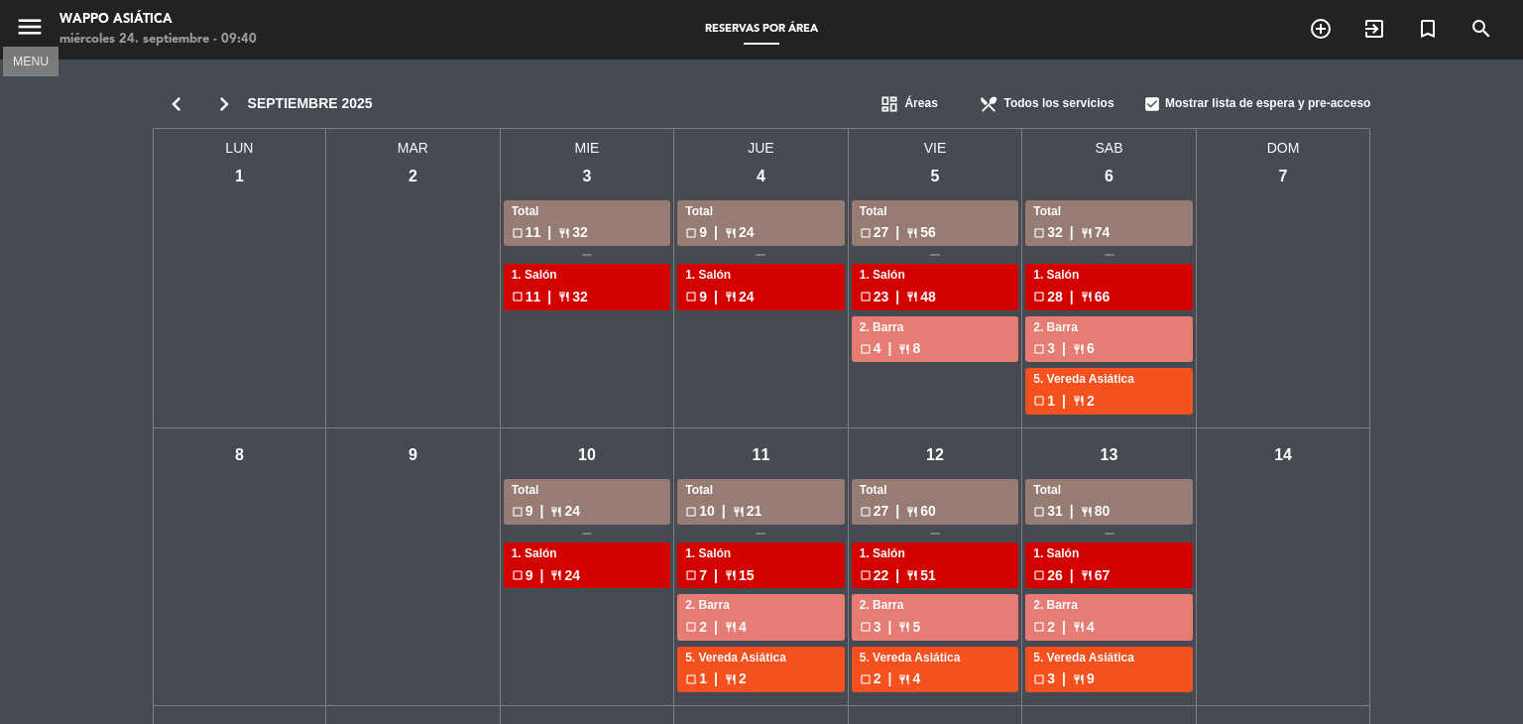  I want to click on div: Mostrar lista de espera y pre-acceso, so click(1257, 104).